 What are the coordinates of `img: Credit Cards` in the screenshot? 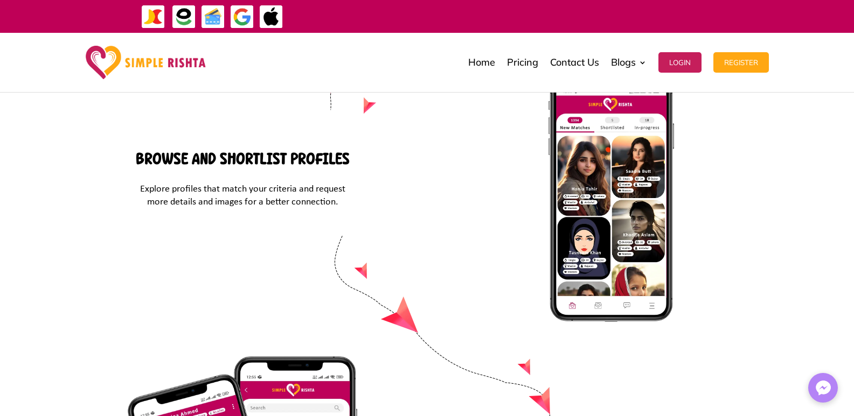 It's located at (213, 17).